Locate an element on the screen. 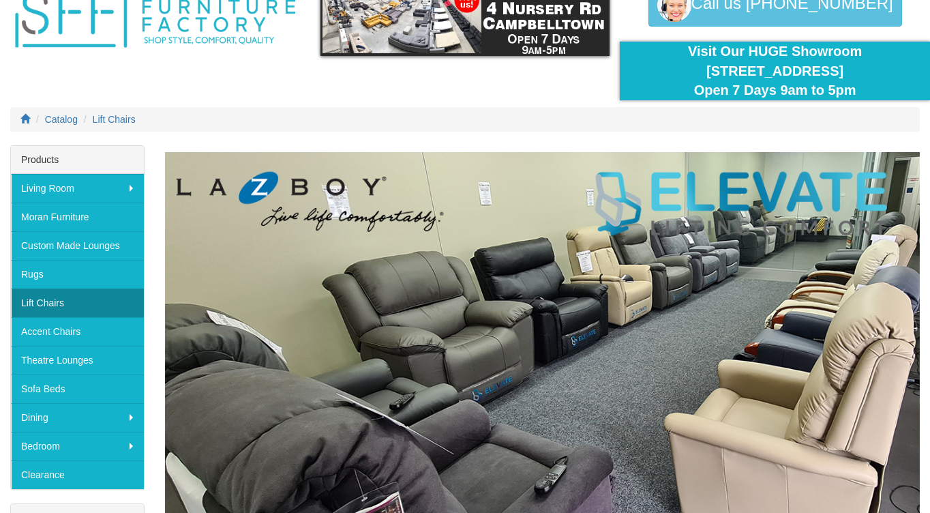  div: Products is located at coordinates (77, 160).